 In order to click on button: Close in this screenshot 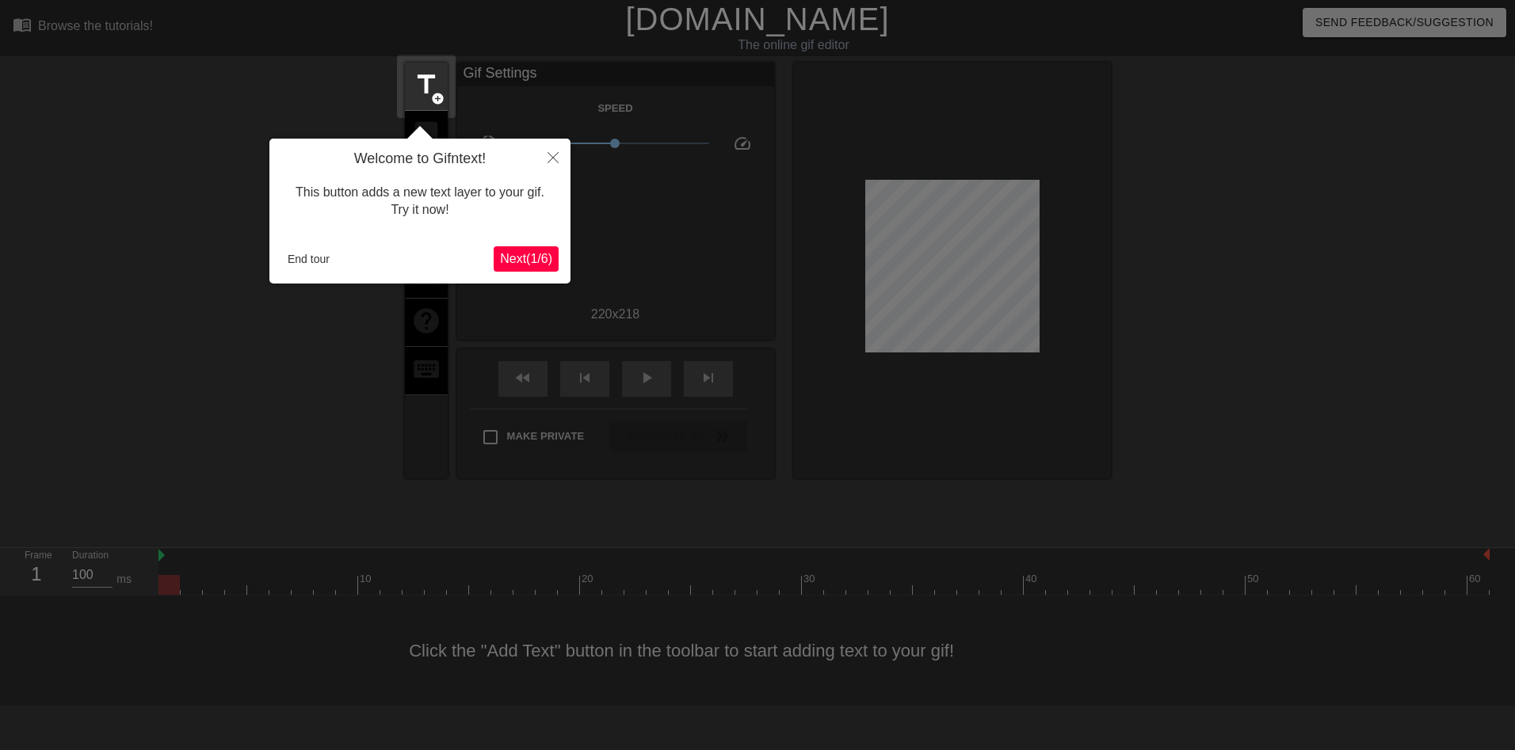, I will do `click(553, 157)`.